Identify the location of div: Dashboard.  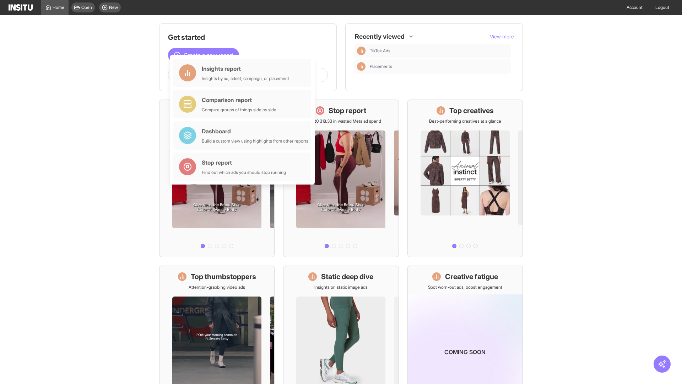
(255, 131).